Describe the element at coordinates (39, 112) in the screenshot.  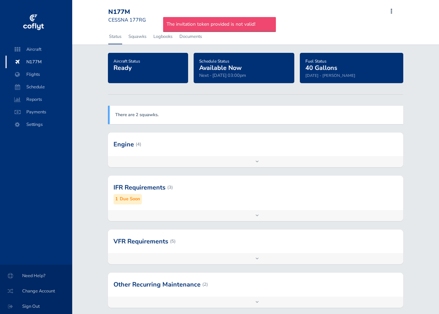
I see `span: Payments` at that location.